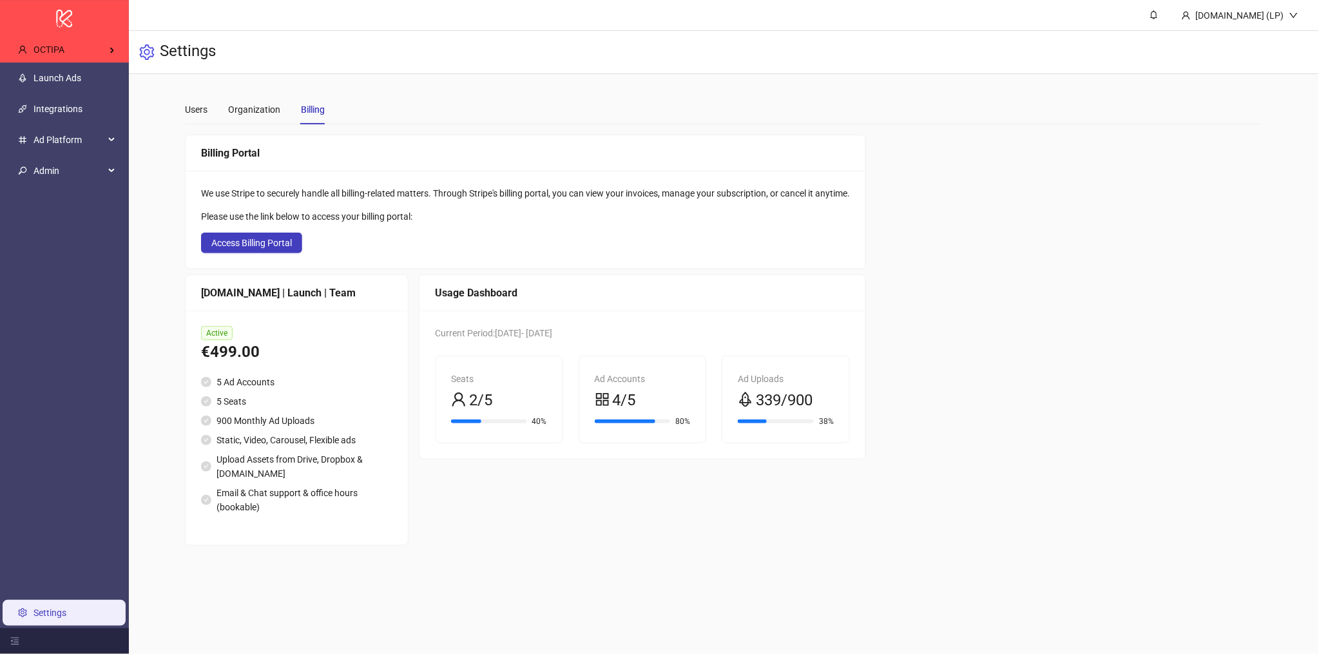 This screenshot has width=1319, height=654. I want to click on span: 80%, so click(682, 421).